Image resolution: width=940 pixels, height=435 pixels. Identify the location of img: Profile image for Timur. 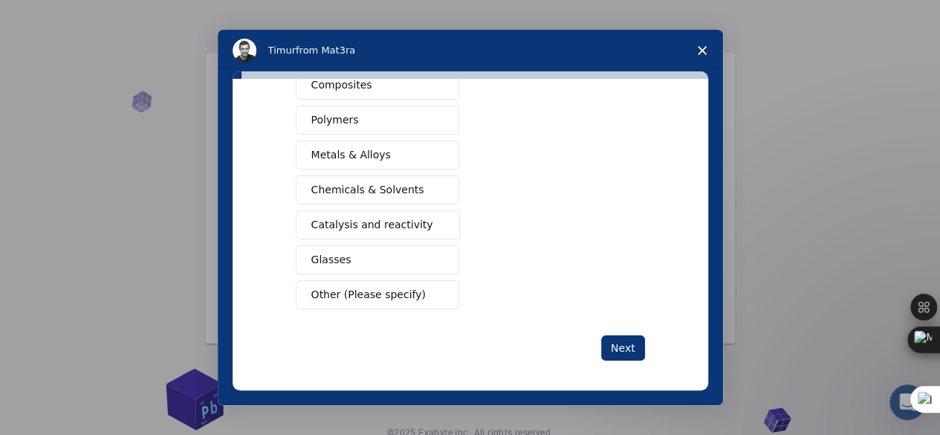
(245, 51).